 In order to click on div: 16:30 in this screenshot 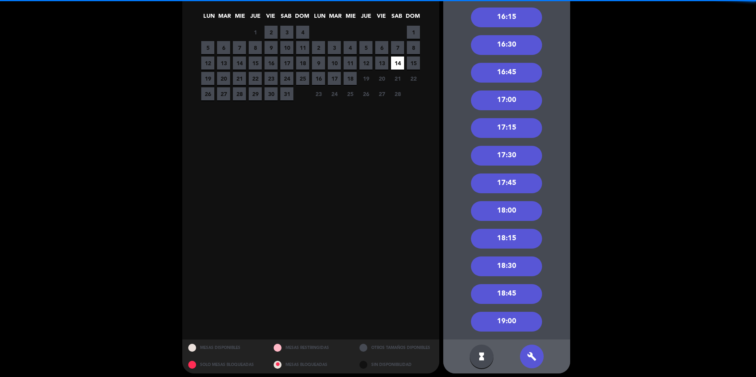, I will do `click(507, 45)`.